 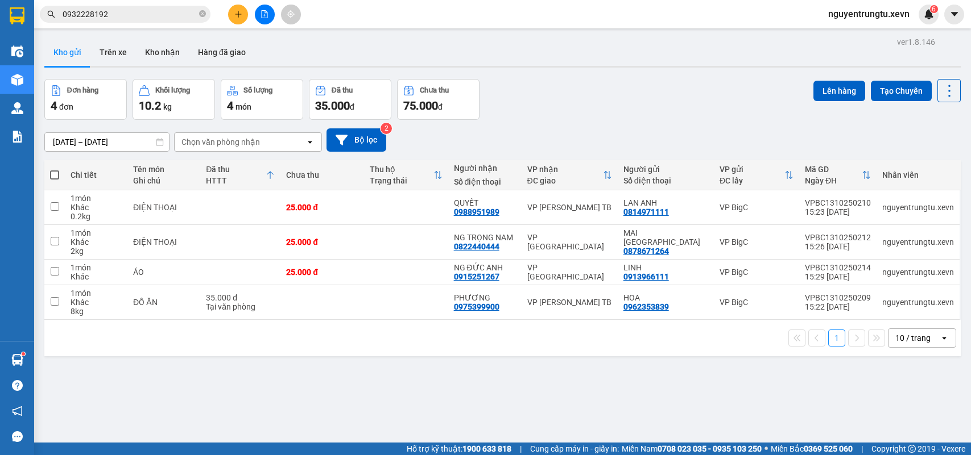 I want to click on div: 0915251267, so click(x=476, y=277).